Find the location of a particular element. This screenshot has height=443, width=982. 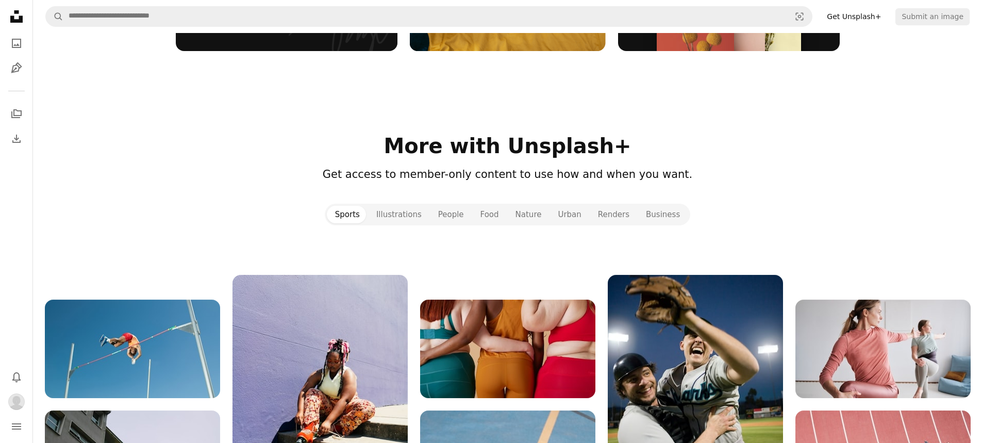

a: Download History is located at coordinates (16, 139).